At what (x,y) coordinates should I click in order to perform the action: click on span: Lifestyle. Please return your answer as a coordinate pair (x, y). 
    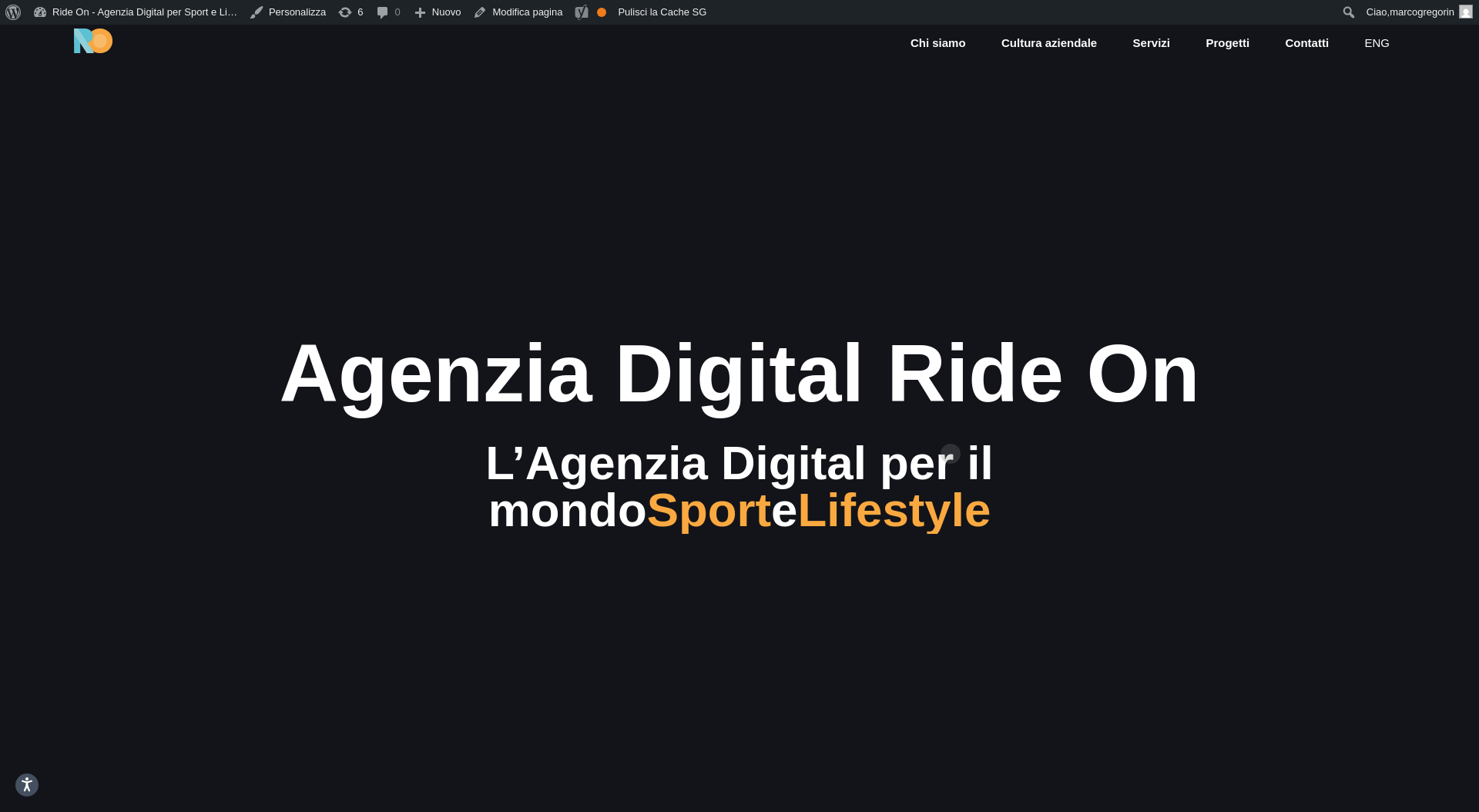
    Looking at the image, I should click on (894, 509).